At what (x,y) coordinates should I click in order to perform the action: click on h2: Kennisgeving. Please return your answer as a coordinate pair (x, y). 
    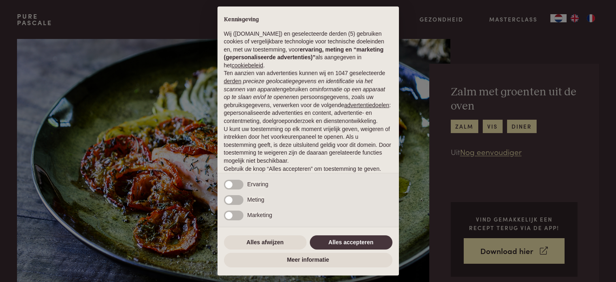
    Looking at the image, I should click on (308, 20).